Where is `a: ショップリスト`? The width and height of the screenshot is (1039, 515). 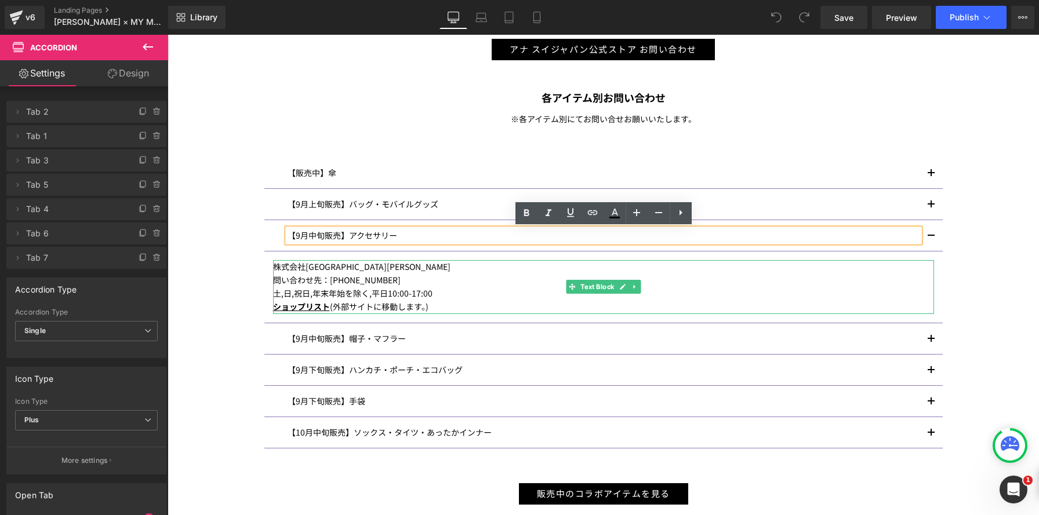
a: ショップリスト is located at coordinates (134, 272).